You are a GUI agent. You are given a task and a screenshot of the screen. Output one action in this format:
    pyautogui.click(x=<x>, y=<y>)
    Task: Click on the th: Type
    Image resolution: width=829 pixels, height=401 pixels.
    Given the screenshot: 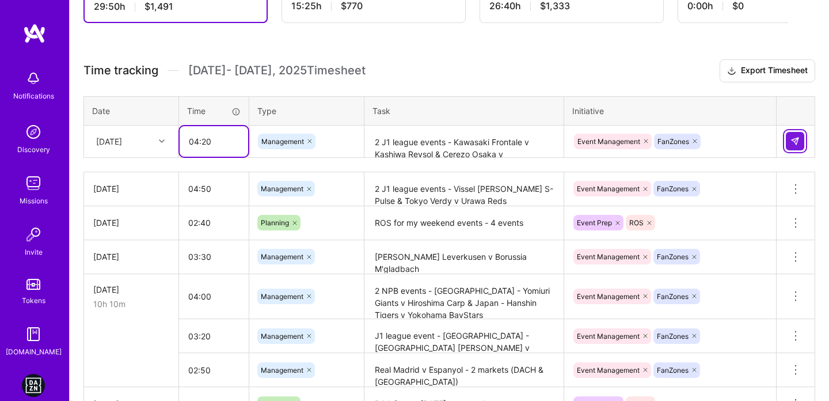 What is the action you would take?
    pyautogui.click(x=307, y=111)
    